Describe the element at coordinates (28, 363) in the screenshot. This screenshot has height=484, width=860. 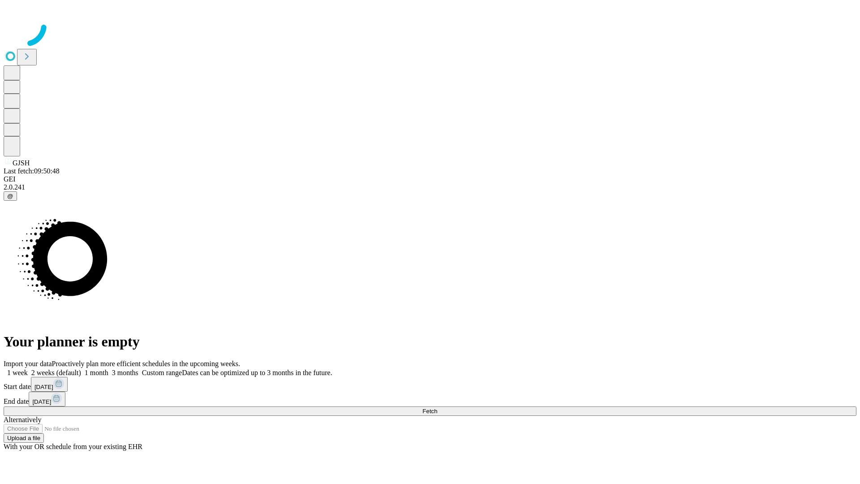
I see `span: Import your data` at that location.